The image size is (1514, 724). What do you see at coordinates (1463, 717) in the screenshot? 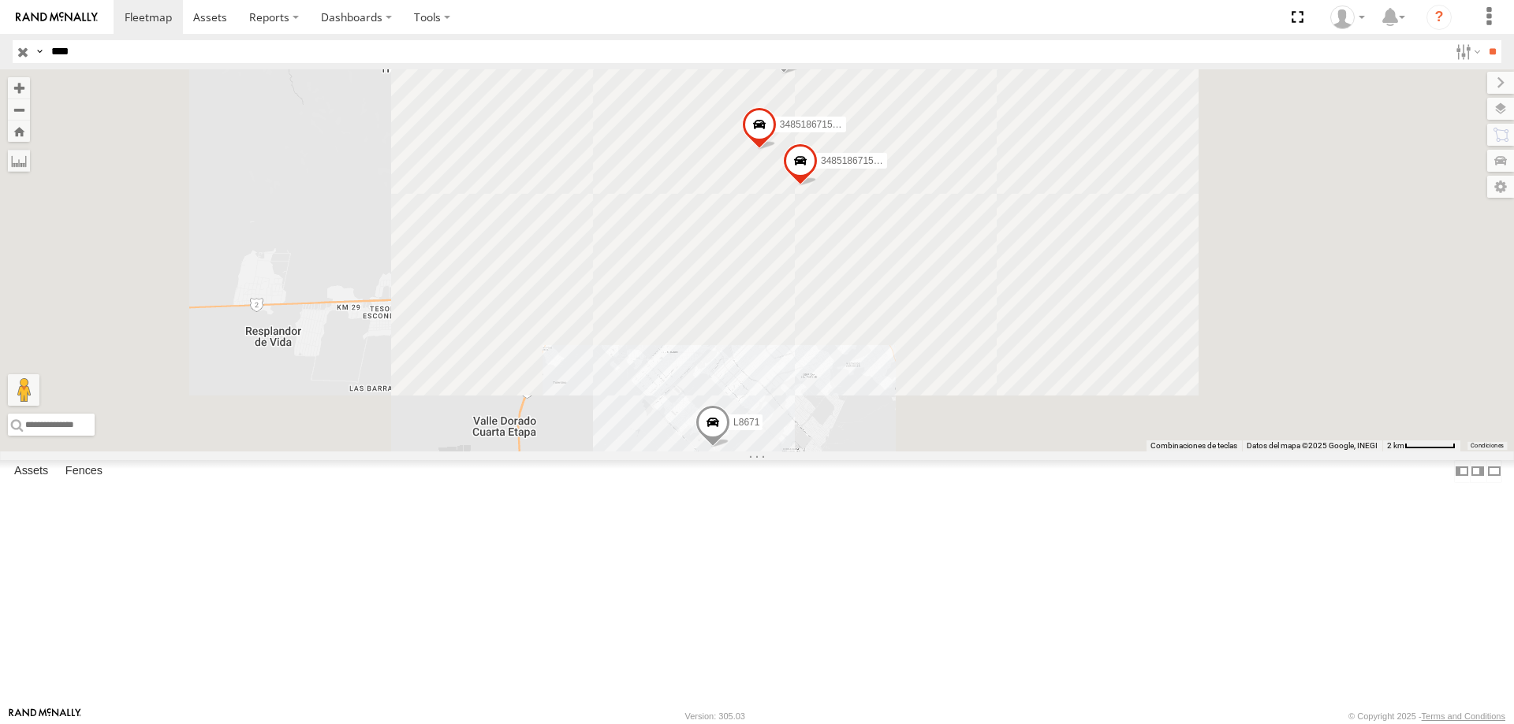
I see `a: Terms and Conditions` at bounding box center [1463, 717].